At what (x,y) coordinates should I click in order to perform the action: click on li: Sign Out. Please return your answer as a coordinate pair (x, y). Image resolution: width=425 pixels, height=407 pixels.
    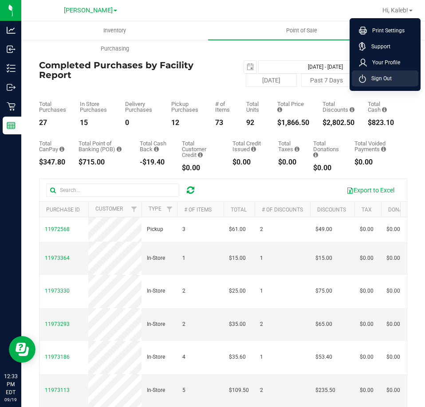
    Looking at the image, I should click on (385, 79).